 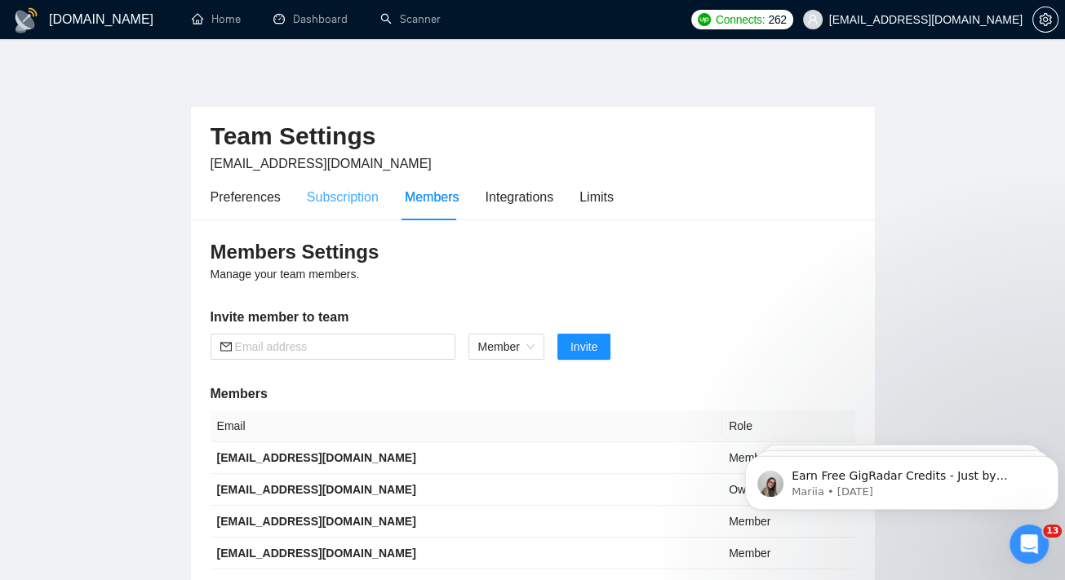 What do you see at coordinates (533, 318) in the screenshot?
I see `h5: Invite member to team` at bounding box center [533, 318].